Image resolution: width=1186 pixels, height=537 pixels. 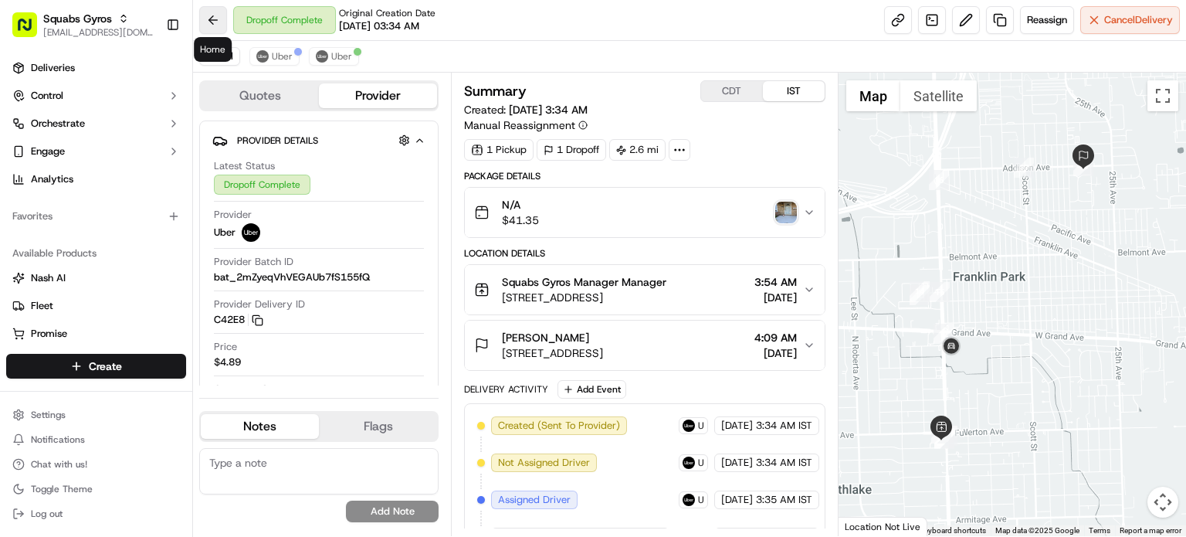 What do you see at coordinates (96, 334) in the screenshot?
I see `a: Promise` at bounding box center [96, 334].